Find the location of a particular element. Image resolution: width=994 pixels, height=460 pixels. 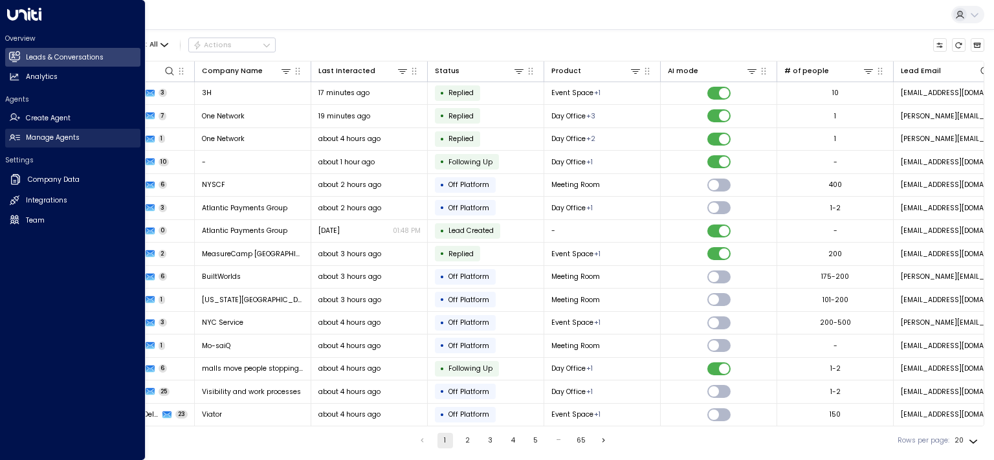

span: about 2 hours ago is located at coordinates (349, 208).